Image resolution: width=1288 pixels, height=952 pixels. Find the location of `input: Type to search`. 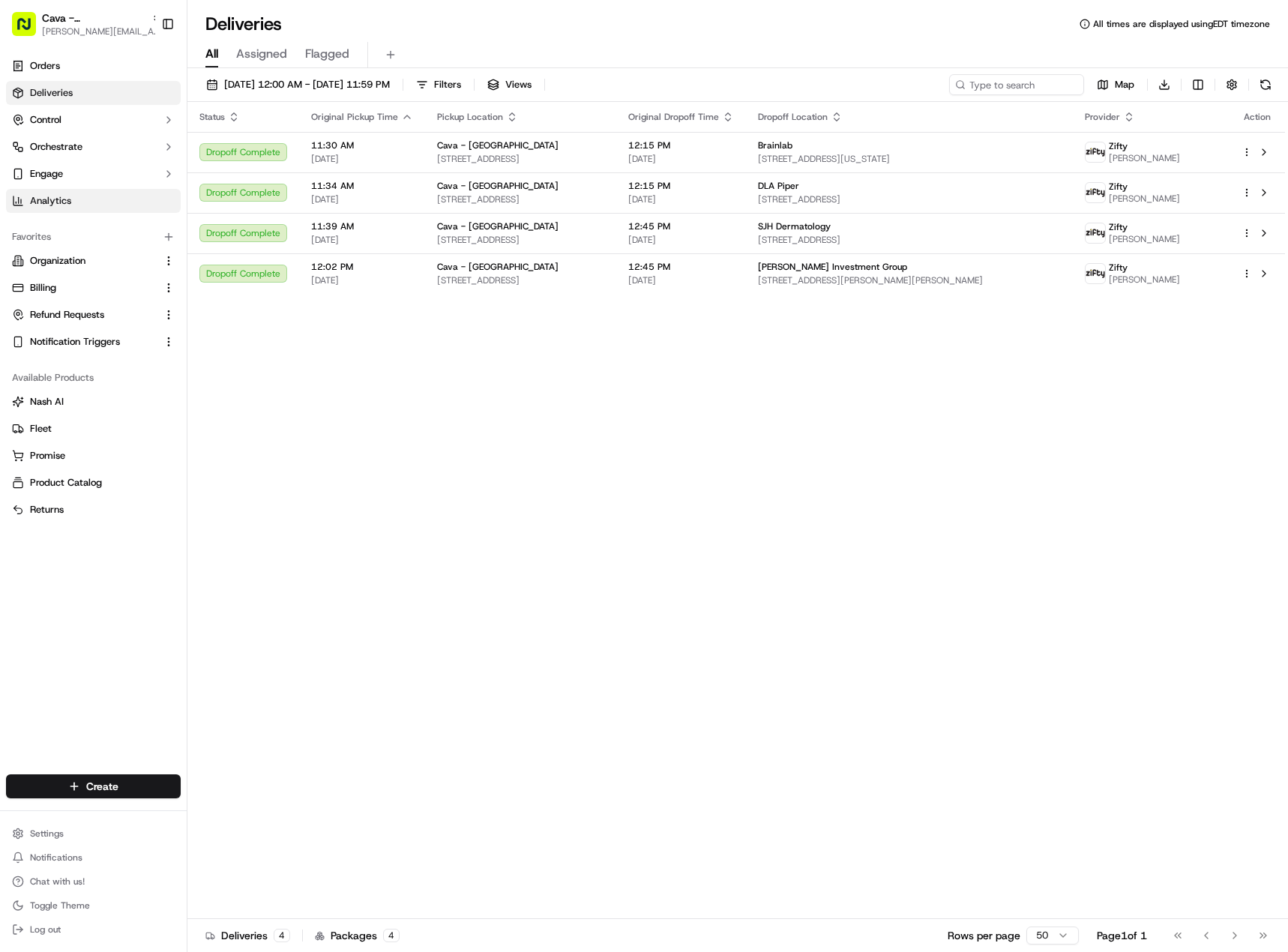

input: Type to search is located at coordinates (1016, 85).